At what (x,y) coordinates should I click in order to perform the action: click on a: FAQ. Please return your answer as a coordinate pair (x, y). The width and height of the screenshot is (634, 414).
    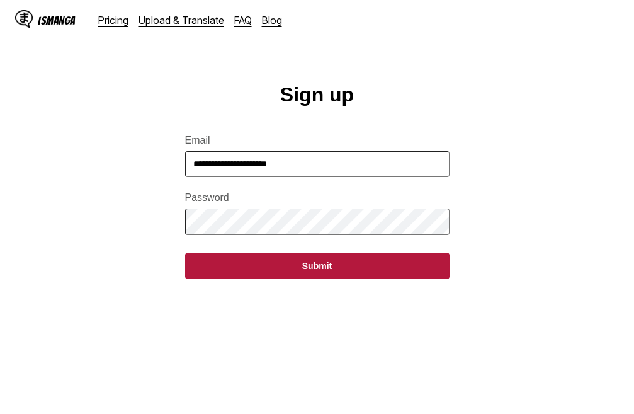
    Looking at the image, I should click on (243, 20).